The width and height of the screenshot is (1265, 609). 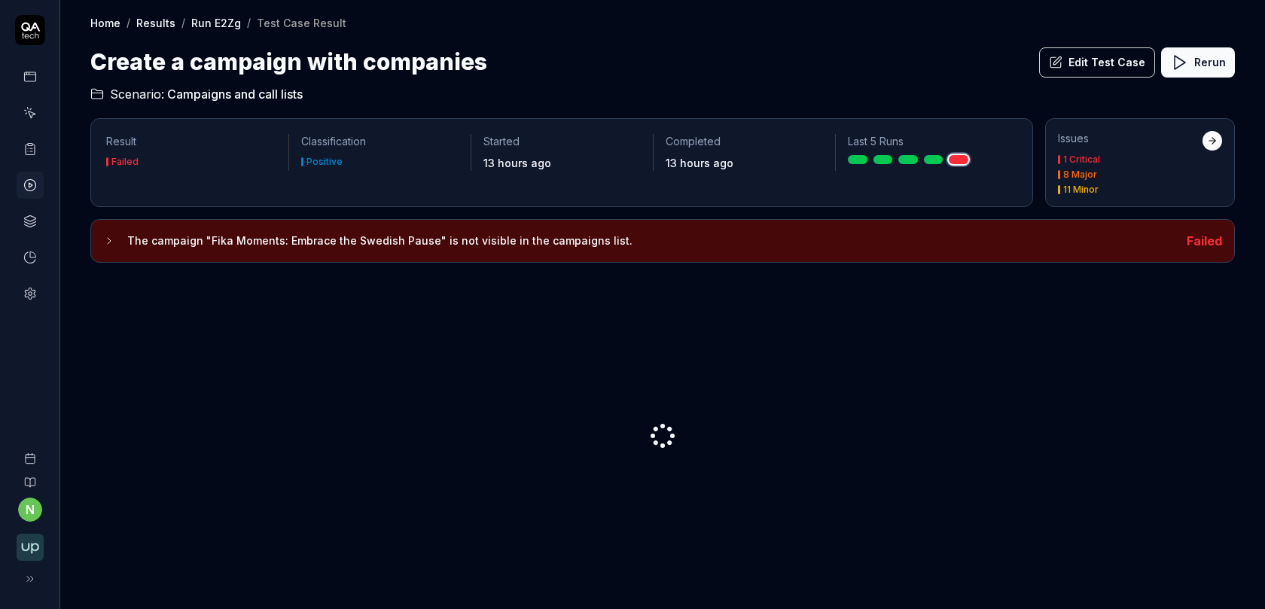 What do you see at coordinates (1081, 190) in the screenshot?
I see `div: 11 Minor` at bounding box center [1081, 190].